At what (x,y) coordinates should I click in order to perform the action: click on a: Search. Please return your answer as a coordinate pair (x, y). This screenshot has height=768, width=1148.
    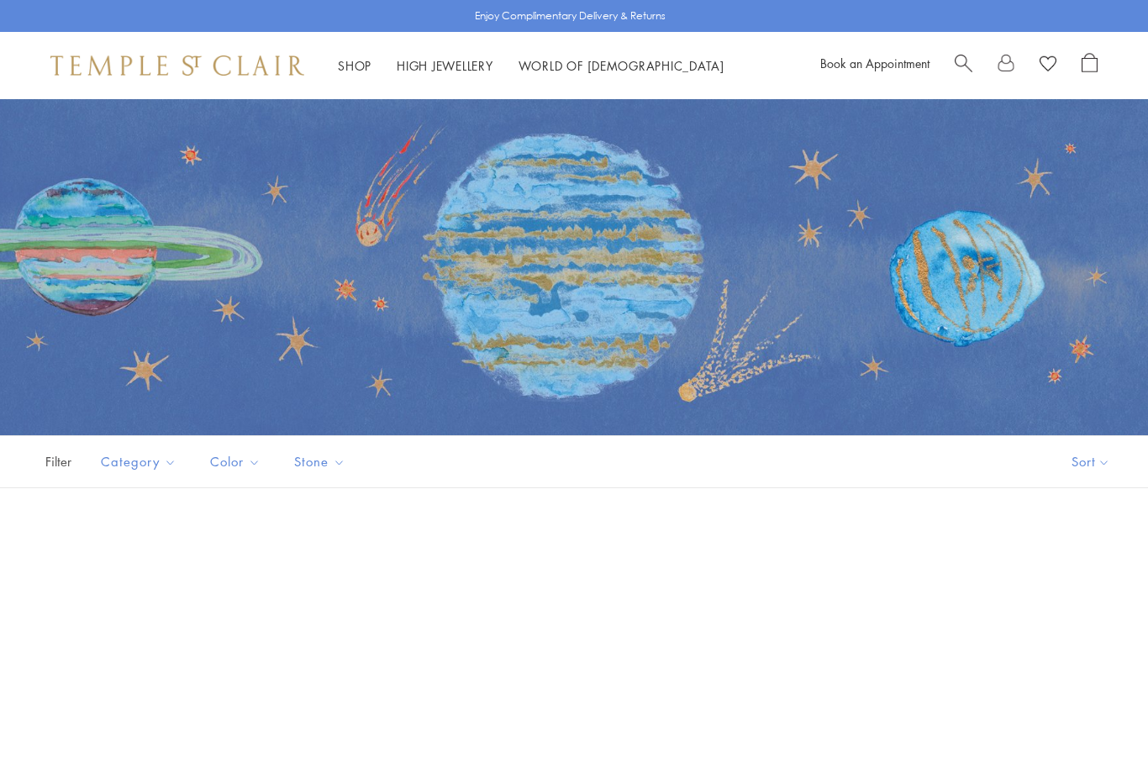
    Looking at the image, I should click on (963, 66).